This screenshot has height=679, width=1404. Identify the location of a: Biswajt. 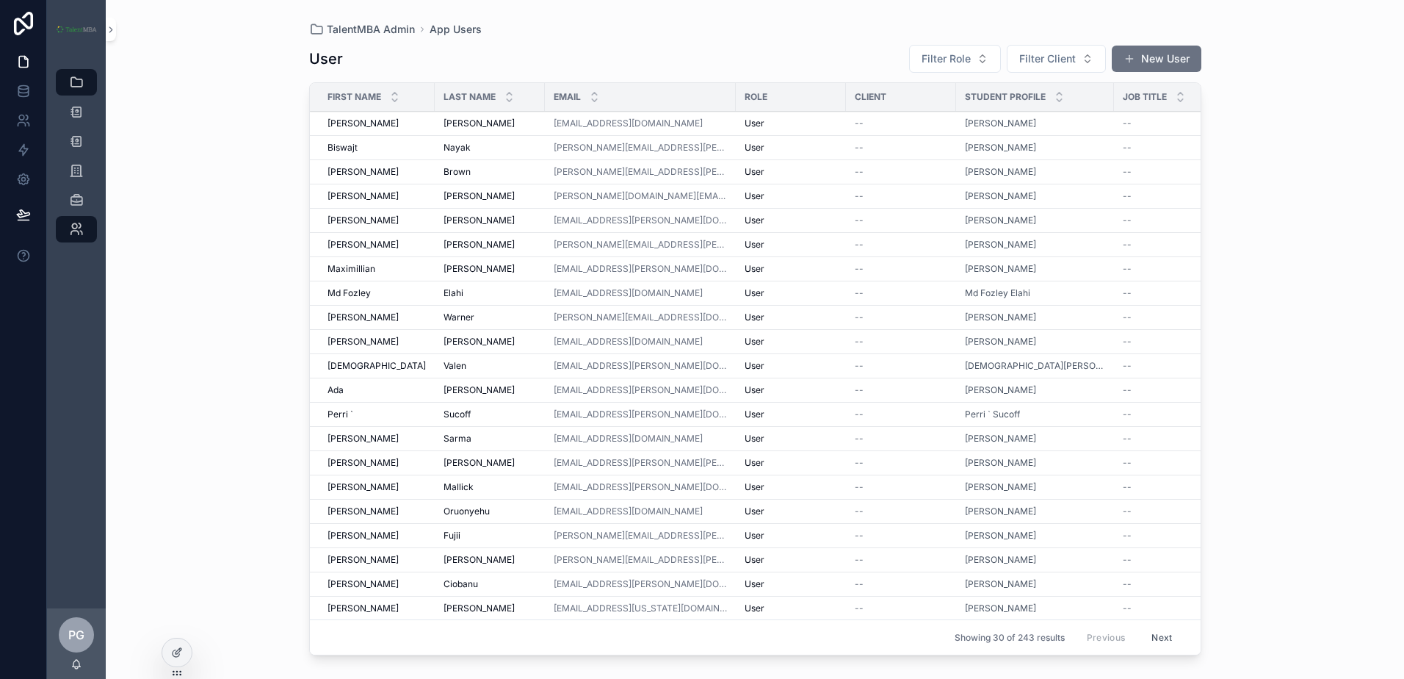
(377, 148).